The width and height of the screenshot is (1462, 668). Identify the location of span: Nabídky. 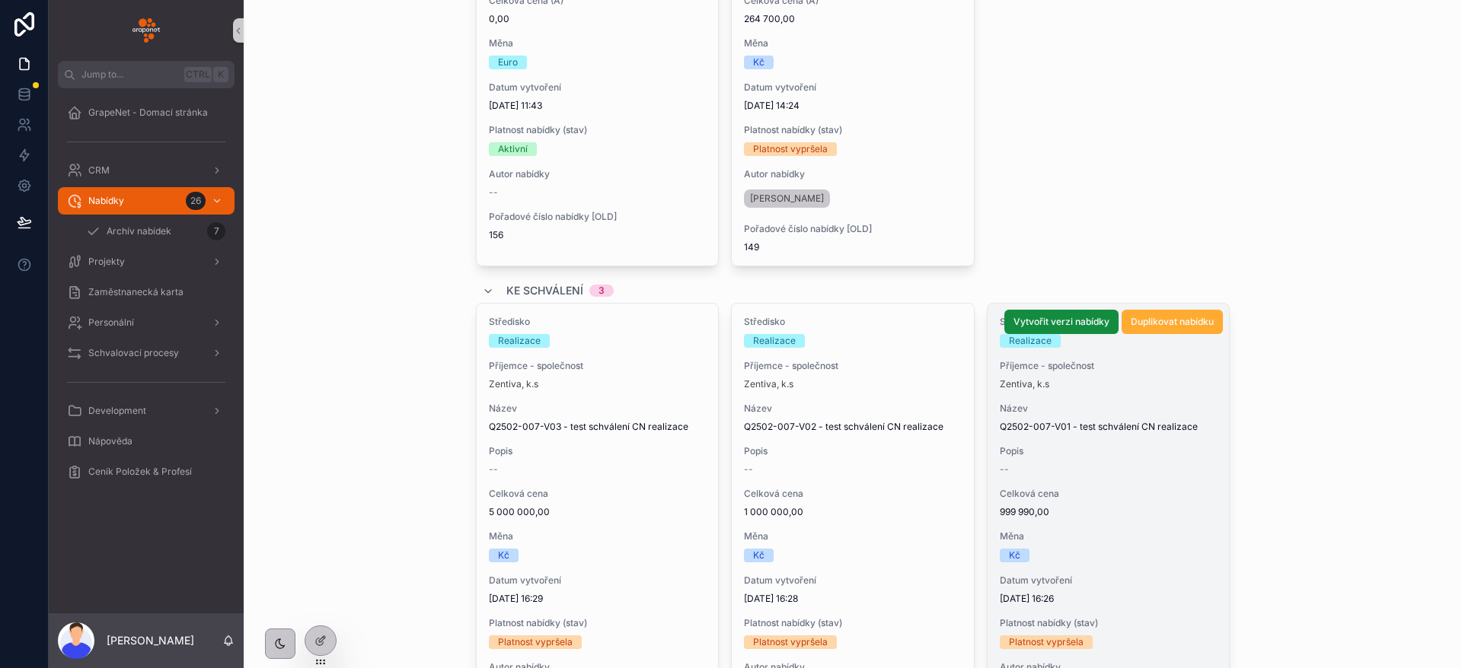
(106, 201).